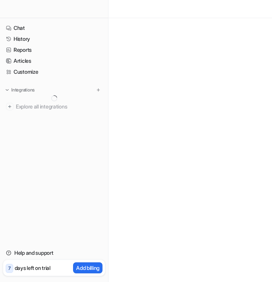  Describe the element at coordinates (54, 61) in the screenshot. I see `a: Articles` at that location.